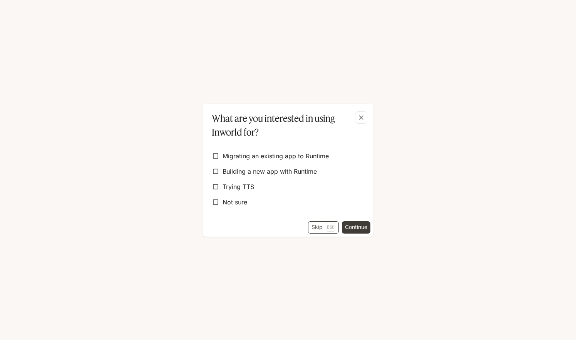 This screenshot has height=340, width=576. I want to click on span: Trying TTS, so click(238, 187).